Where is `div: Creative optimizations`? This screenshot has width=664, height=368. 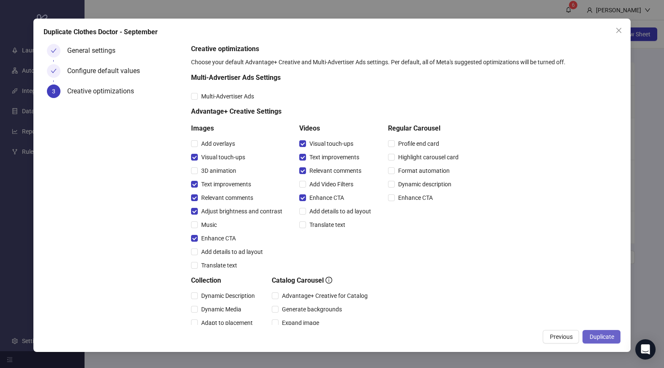 div: Creative optimizations is located at coordinates (104, 91).